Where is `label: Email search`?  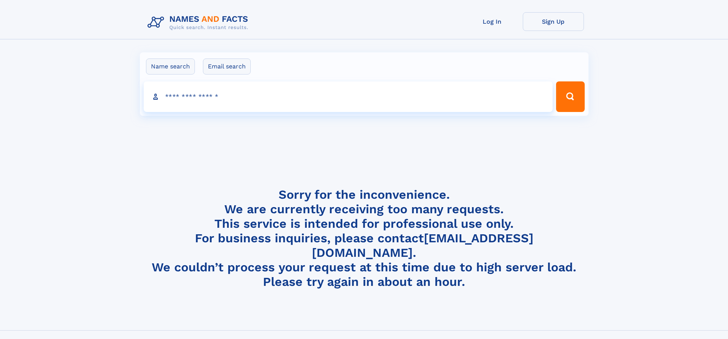 label: Email search is located at coordinates (227, 67).